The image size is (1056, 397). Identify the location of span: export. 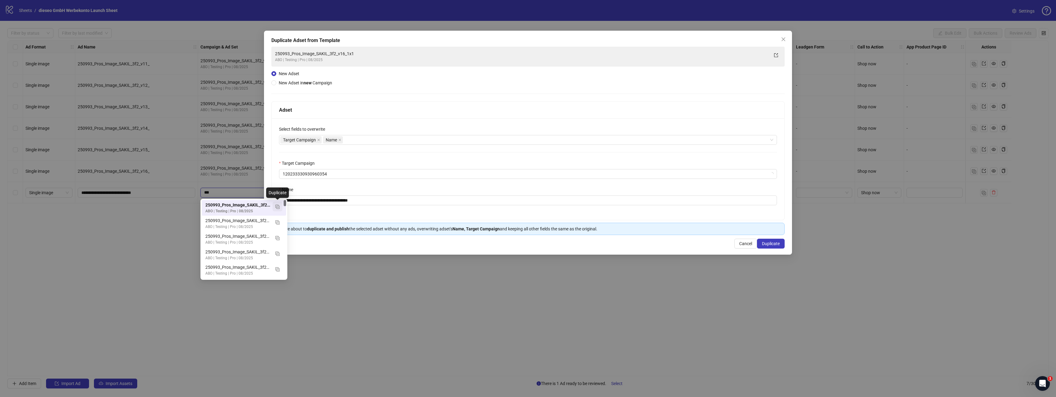
(776, 55).